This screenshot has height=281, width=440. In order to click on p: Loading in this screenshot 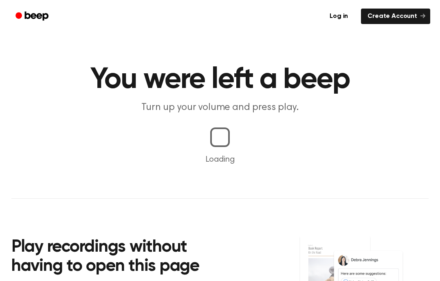, I will do `click(220, 160)`.